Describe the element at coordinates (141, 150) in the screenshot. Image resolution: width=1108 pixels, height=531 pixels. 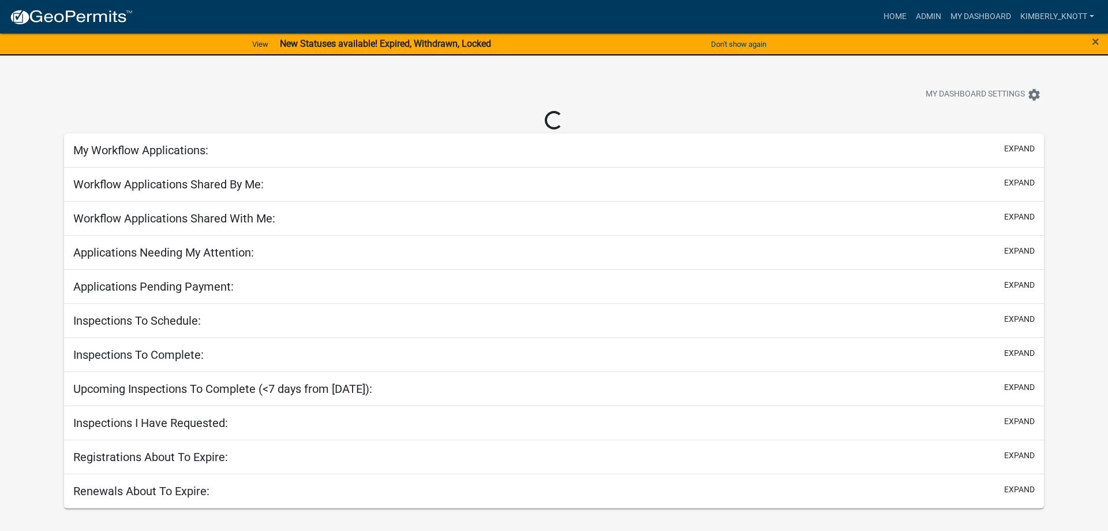
I see `h5: My Workflow Applications:` at that location.